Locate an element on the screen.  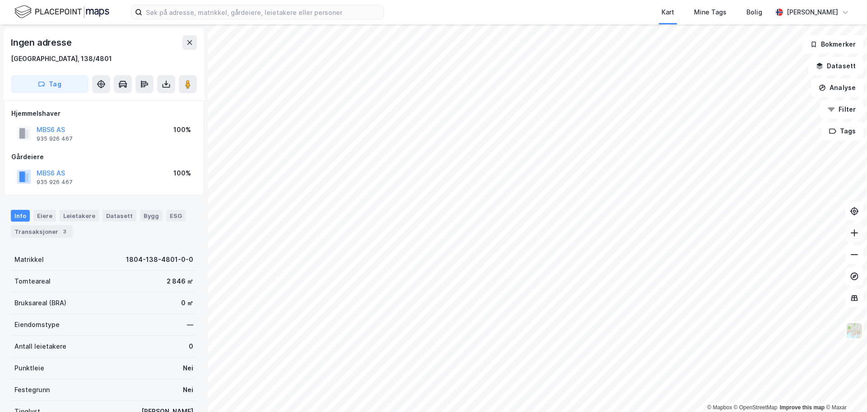
div: Eiere is located at coordinates (45, 216).